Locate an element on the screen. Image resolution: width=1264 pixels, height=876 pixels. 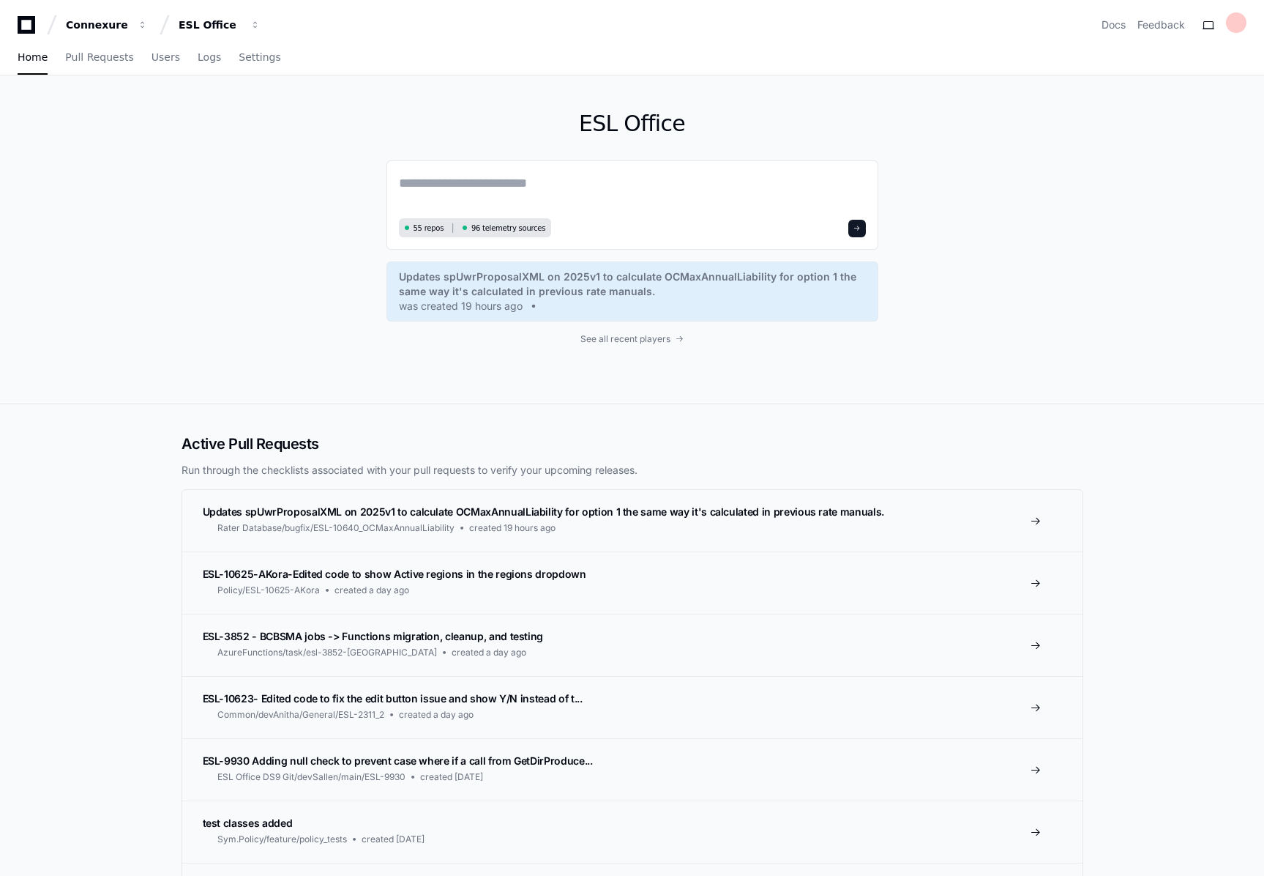
span: created 19 hours ago is located at coordinates (512, 528).